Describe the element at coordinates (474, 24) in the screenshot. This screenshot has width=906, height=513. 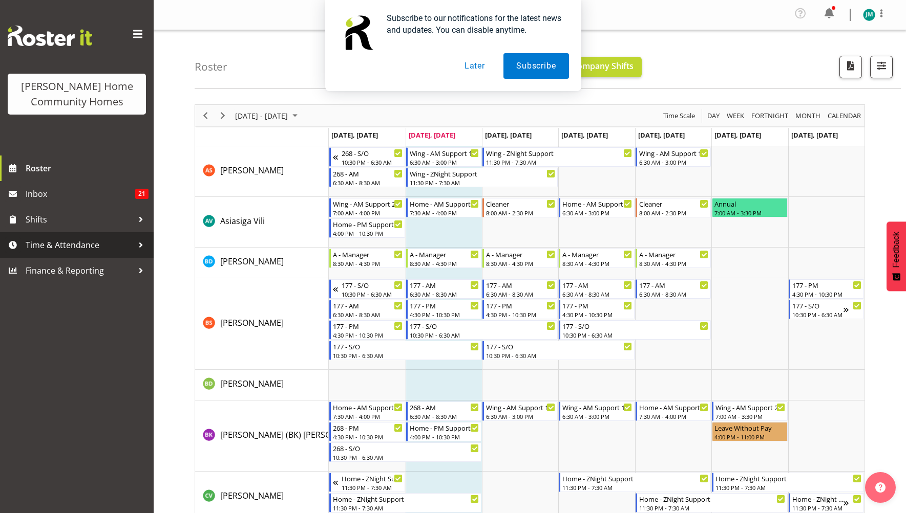
I see `div: Subscribe to our notifications for the latest news and updates. You can disable anytime.` at that location.